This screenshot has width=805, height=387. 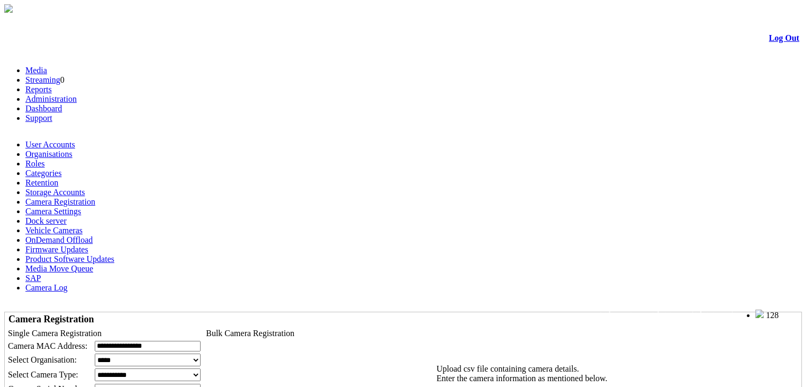 What do you see at coordinates (50, 144) in the screenshot?
I see `a: User Accounts` at bounding box center [50, 144].